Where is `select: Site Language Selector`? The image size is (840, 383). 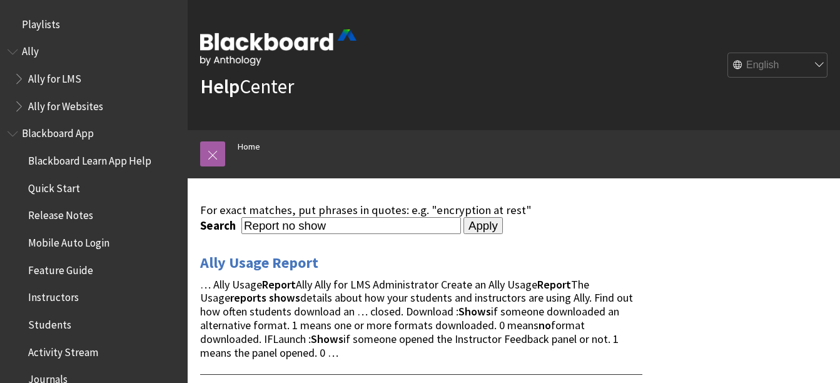
select: Site Language Selector is located at coordinates (778, 66).